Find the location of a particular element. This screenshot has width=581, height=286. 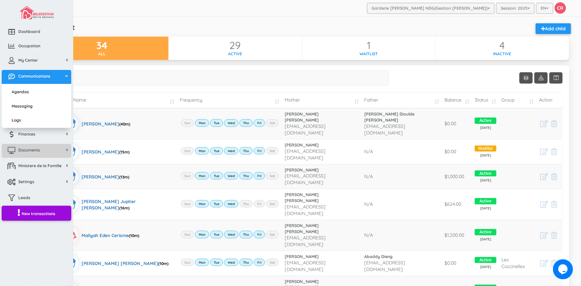

div: 1 is located at coordinates (369, 45).